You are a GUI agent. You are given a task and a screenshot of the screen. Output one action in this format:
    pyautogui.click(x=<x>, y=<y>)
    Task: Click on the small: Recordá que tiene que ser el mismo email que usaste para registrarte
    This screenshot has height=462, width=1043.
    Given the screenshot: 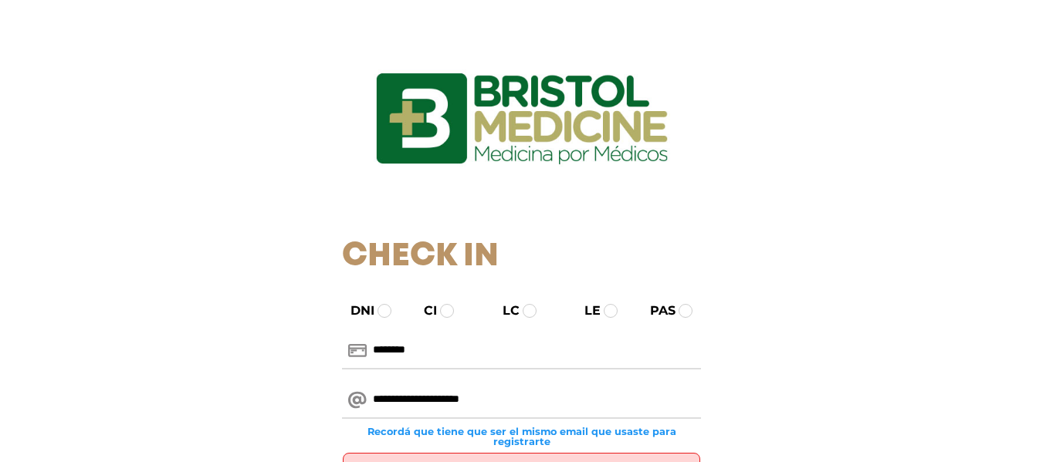 What is the action you would take?
    pyautogui.click(x=521, y=437)
    